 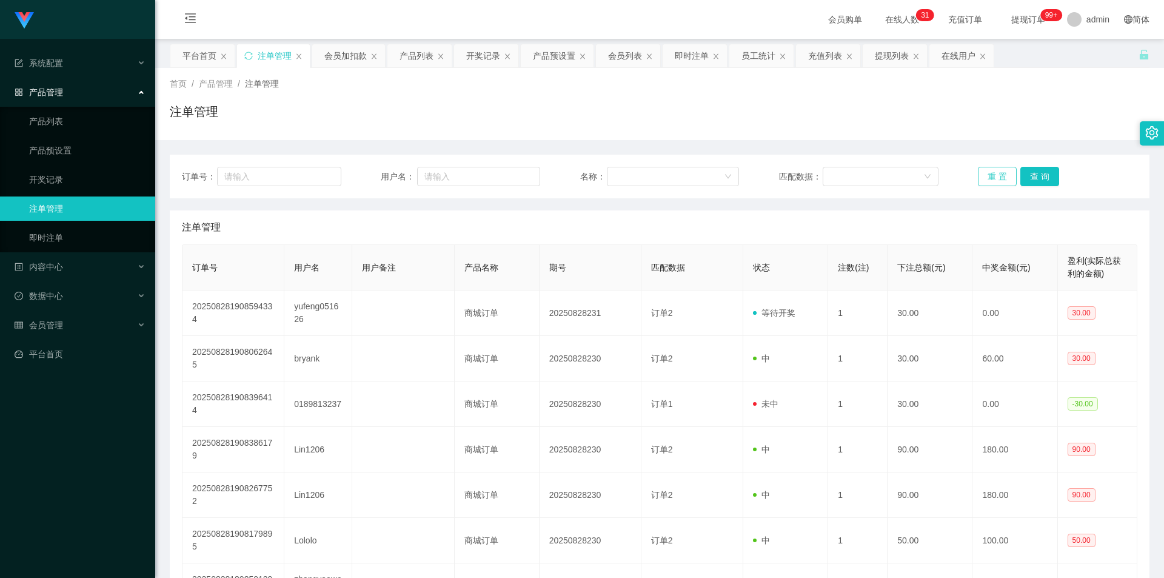 I want to click on div: 开奖记录, so click(x=483, y=56).